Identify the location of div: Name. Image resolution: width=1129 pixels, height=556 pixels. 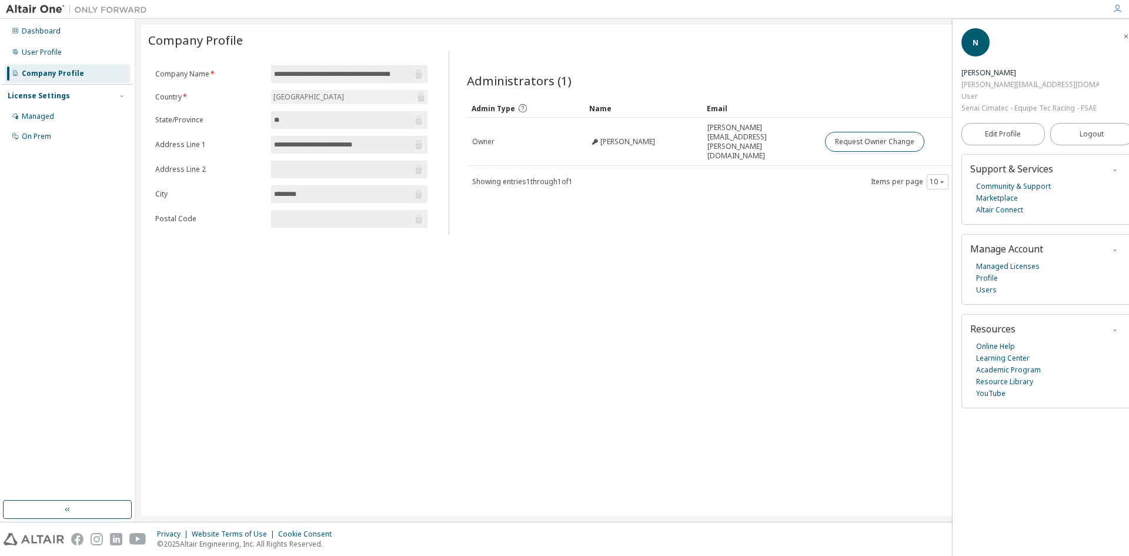
(644, 108).